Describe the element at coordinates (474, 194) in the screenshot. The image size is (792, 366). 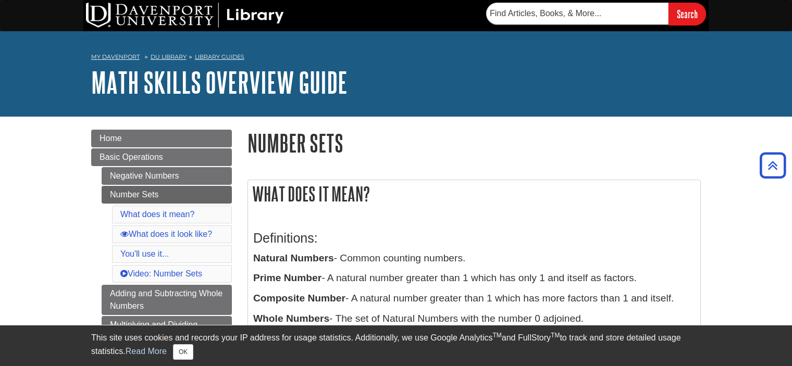
I see `h2: What does it mean?` at that location.